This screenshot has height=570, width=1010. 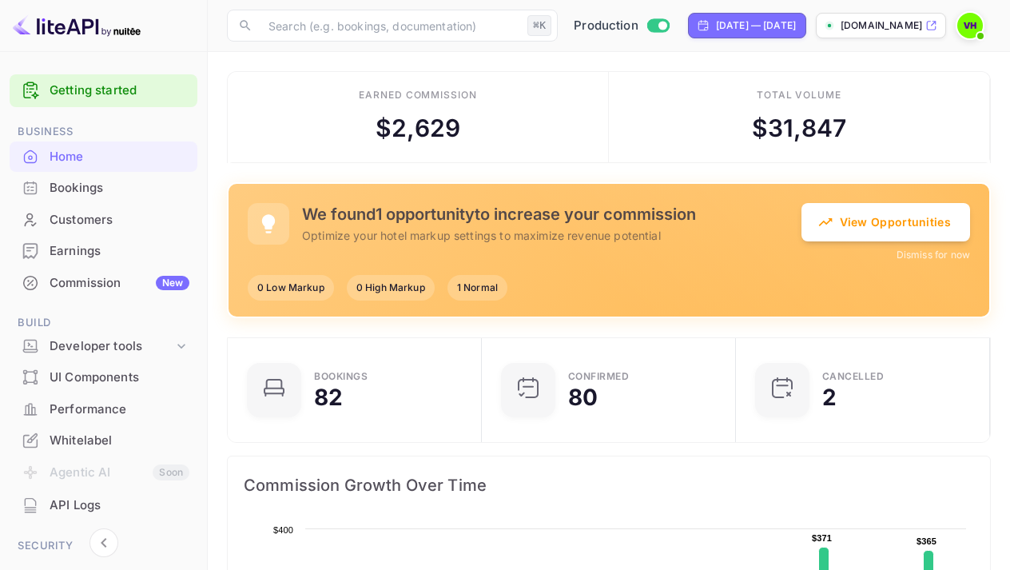 I want to click on div: Total volume, so click(x=799, y=95).